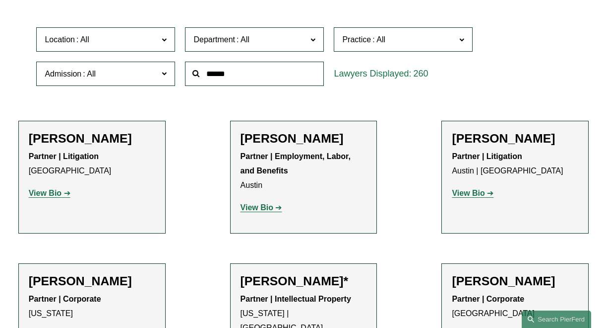  I want to click on a: Search this site, so click(557, 319).